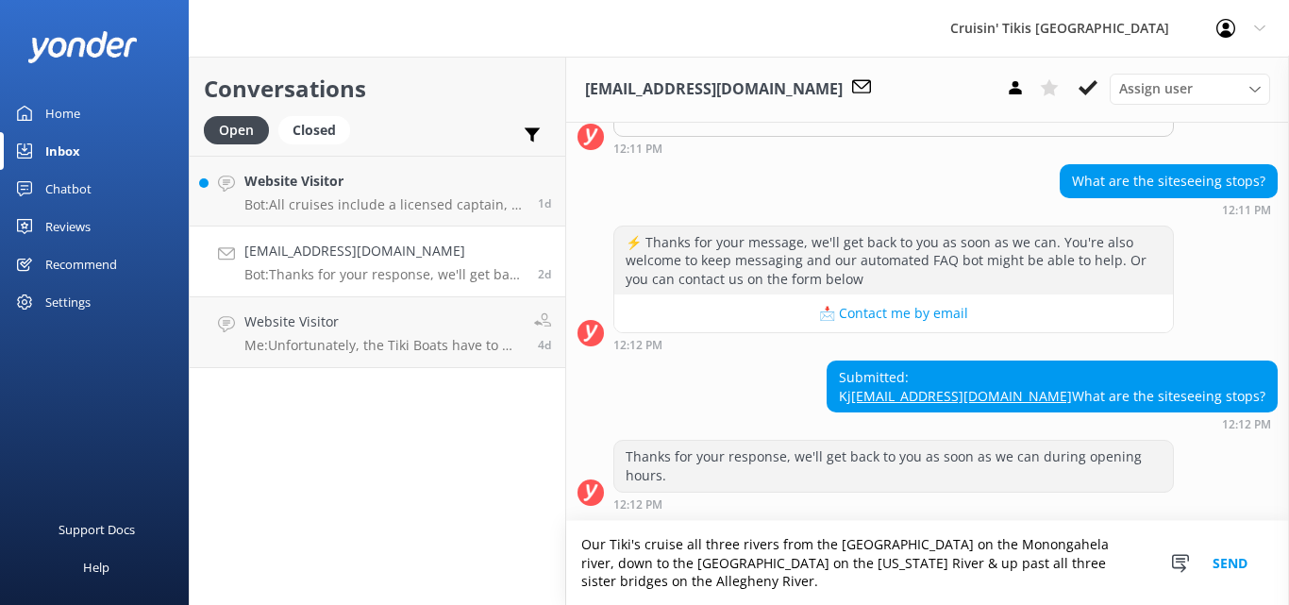 The width and height of the screenshot is (1289, 605). What do you see at coordinates (319, 129) in the screenshot?
I see `a: Closed` at bounding box center [319, 129].